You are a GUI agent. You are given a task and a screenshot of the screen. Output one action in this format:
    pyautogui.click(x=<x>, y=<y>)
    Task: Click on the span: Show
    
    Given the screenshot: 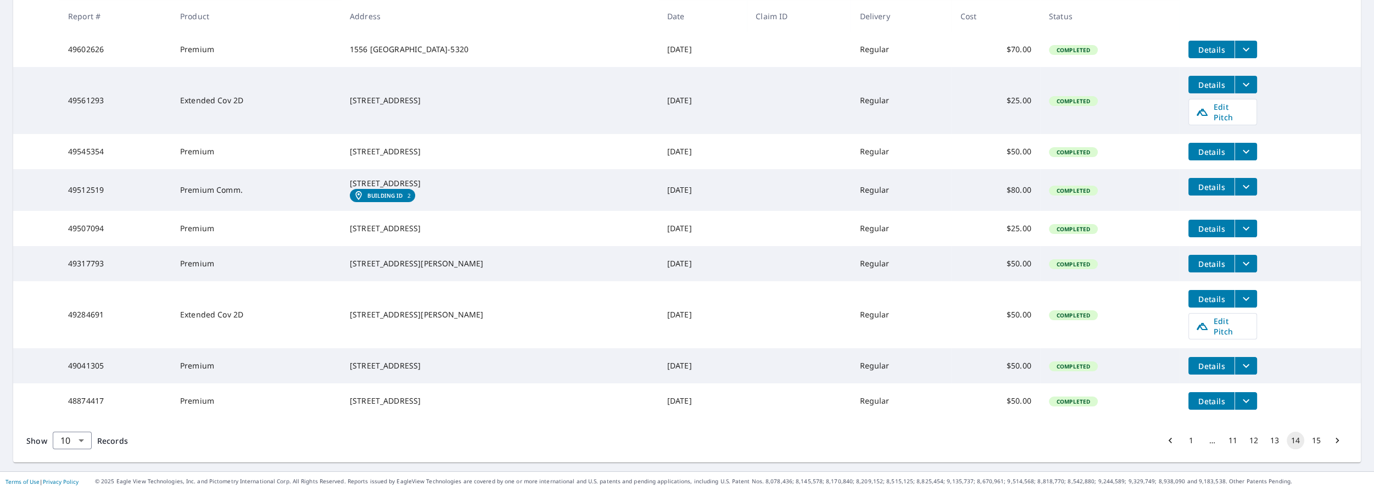 What is the action you would take?
    pyautogui.click(x=37, y=440)
    